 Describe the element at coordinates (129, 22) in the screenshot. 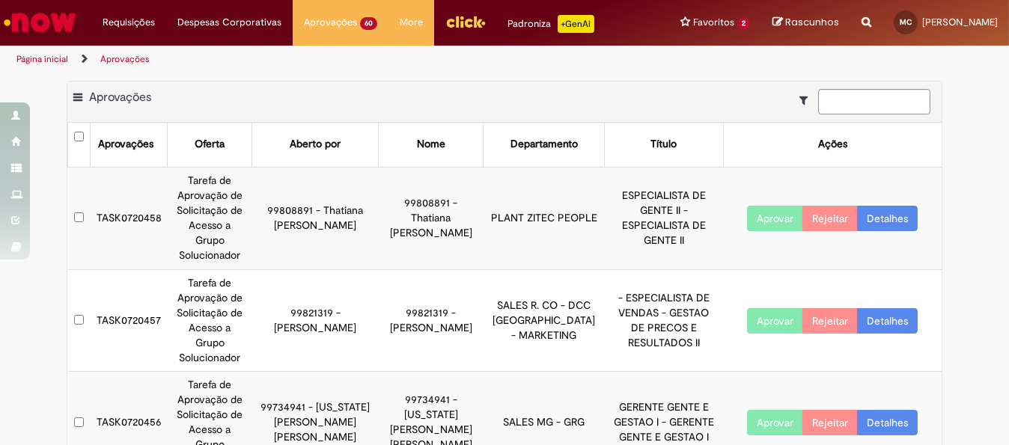

I see `span: Requisições` at that location.